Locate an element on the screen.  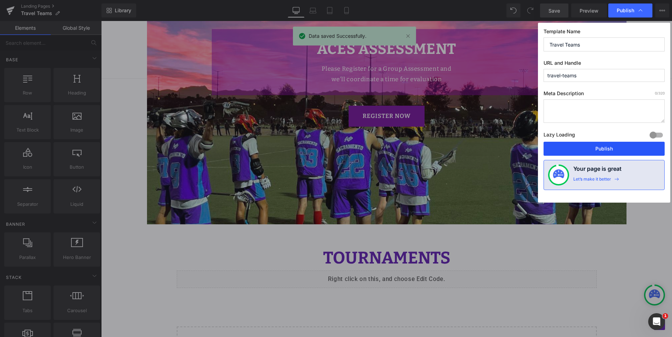
img: onboarding-status.svg is located at coordinates (559, 175).